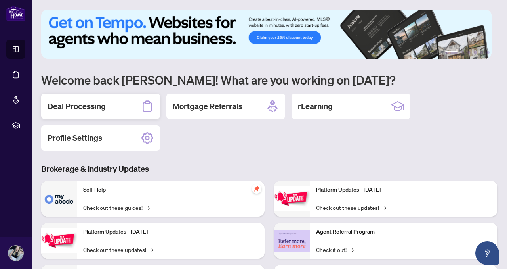 The height and width of the screenshot is (269, 507). What do you see at coordinates (266, 34) in the screenshot?
I see `img: Slide 0` at bounding box center [266, 34].